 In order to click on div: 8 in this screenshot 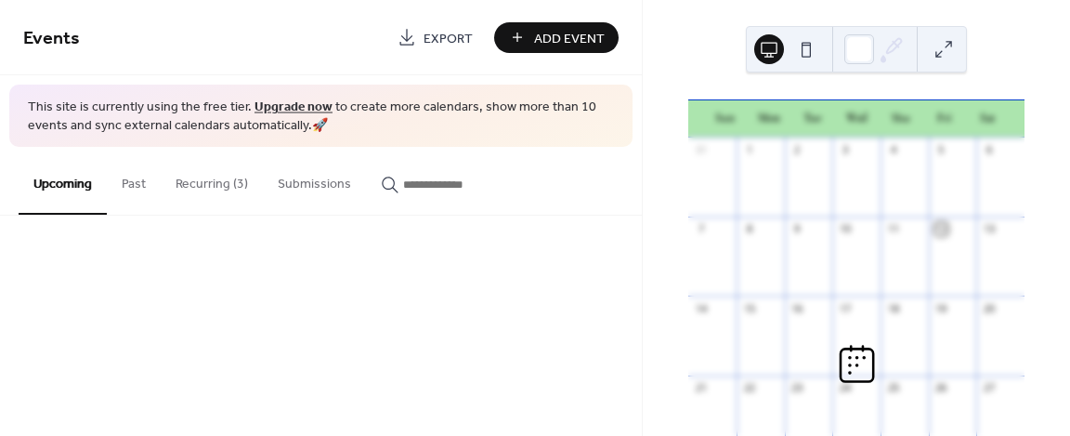, I will do `click(749, 229)`.